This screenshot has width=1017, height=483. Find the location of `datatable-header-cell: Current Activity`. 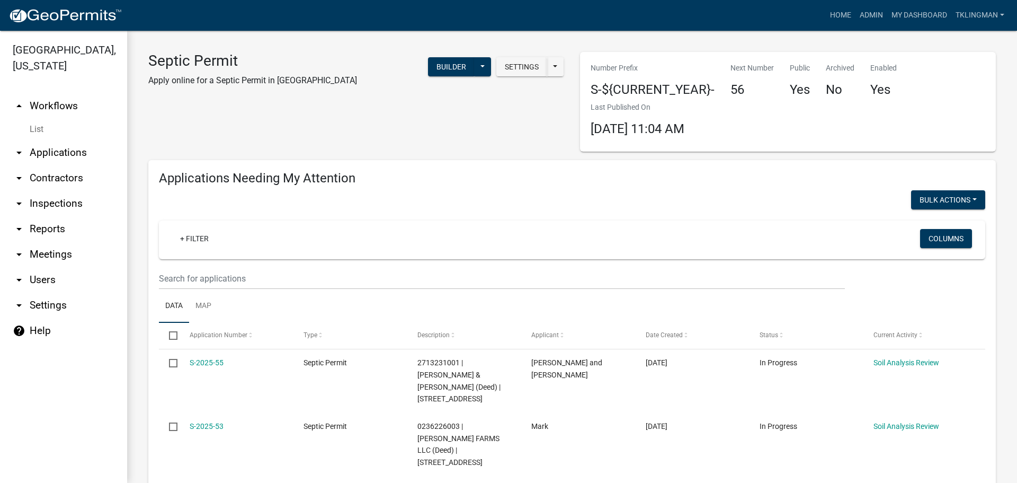

datatable-header-cell: Current Activity is located at coordinates (920, 335).